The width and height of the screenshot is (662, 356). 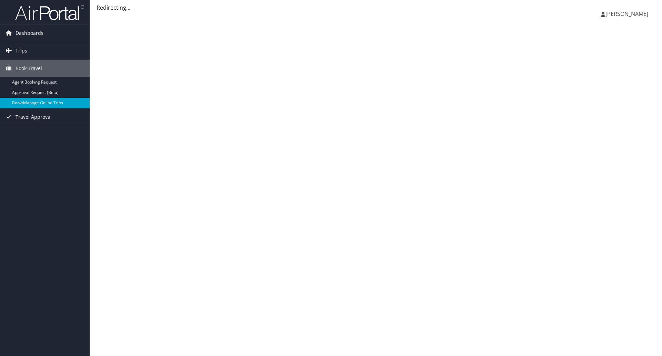 What do you see at coordinates (50, 12) in the screenshot?
I see `img: airportal-logo.png` at bounding box center [50, 12].